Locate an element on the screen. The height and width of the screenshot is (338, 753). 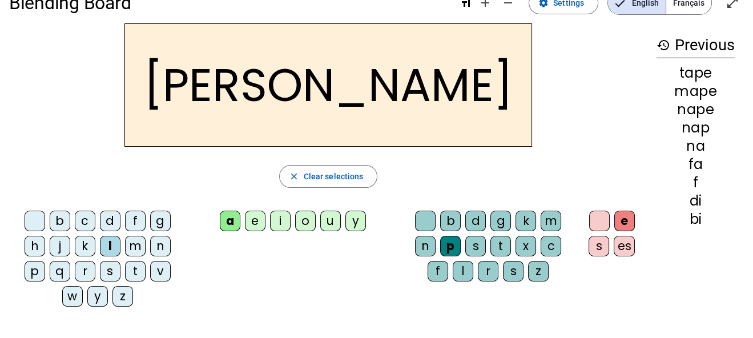
div: w is located at coordinates (72, 296).